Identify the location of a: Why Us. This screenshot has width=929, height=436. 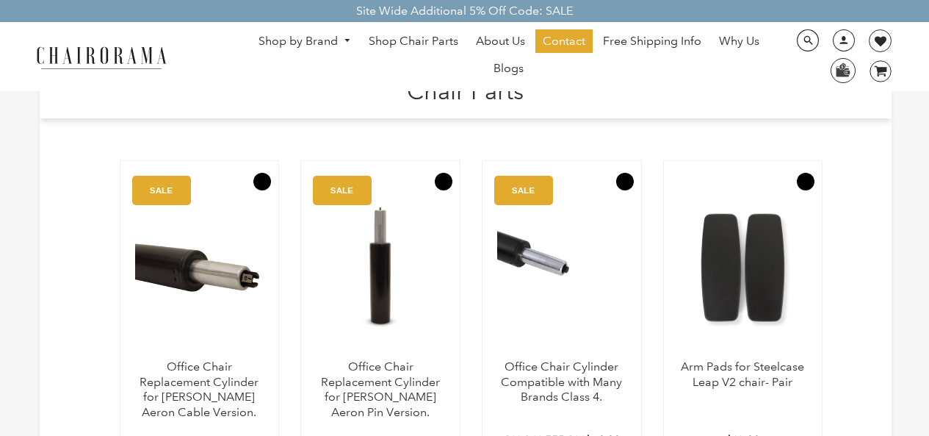
(739, 41).